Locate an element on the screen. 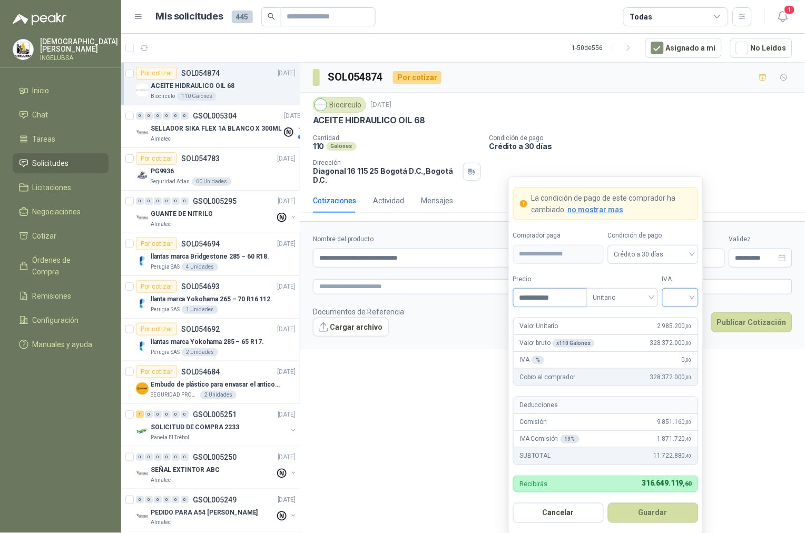  span: ,60 is located at coordinates (688, 484).